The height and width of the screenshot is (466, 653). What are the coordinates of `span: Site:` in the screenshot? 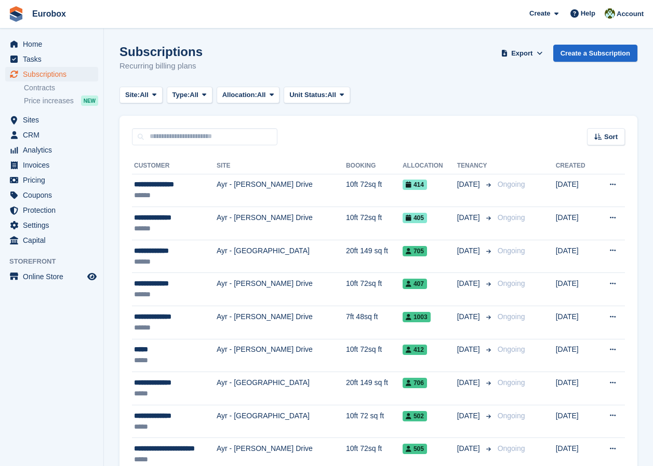 It's located at (132, 95).